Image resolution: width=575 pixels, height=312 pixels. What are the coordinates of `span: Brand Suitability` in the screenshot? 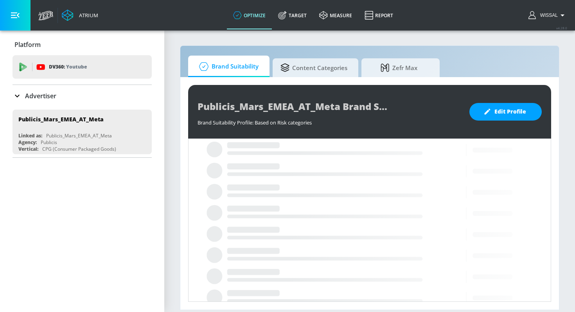 It's located at (227, 67).